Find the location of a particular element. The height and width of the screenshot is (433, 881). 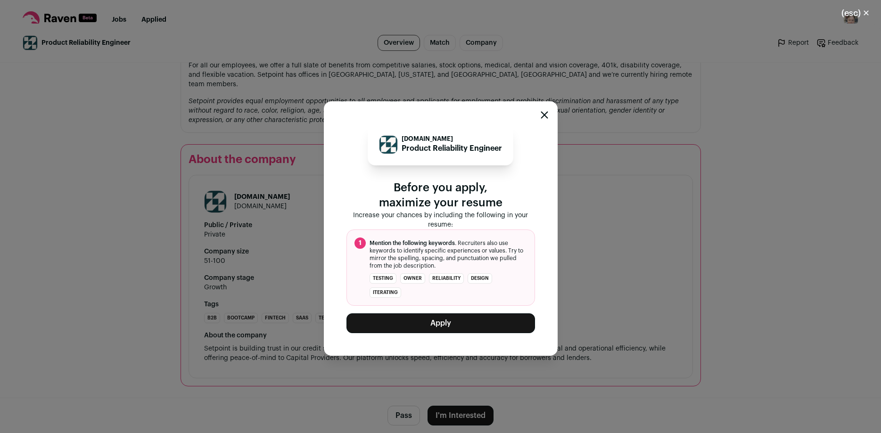

span: . Recruiters also use keywords to identify specific experiences or values. Try to mirror the spel... is located at coordinates (448, 255).